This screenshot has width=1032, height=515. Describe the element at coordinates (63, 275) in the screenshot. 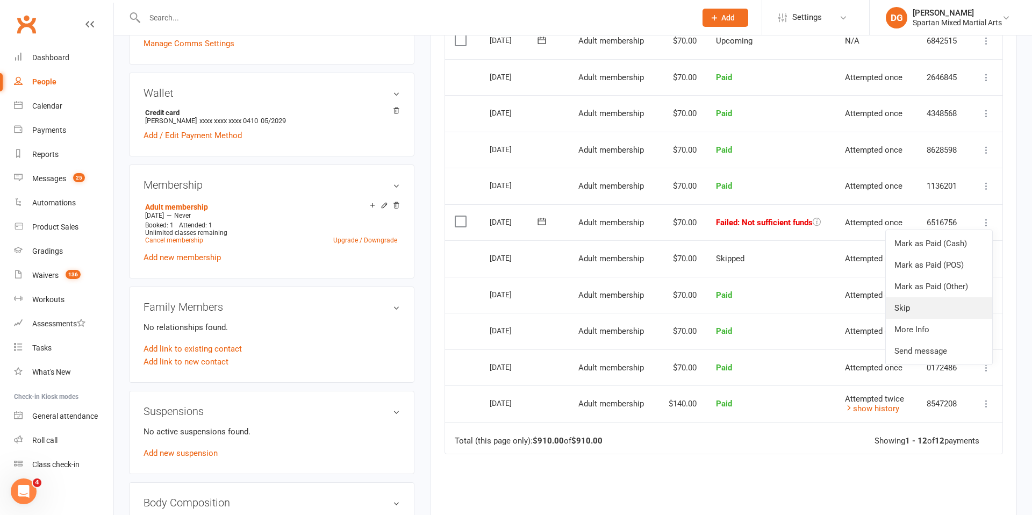

I see `a: Waivers 136` at that location.